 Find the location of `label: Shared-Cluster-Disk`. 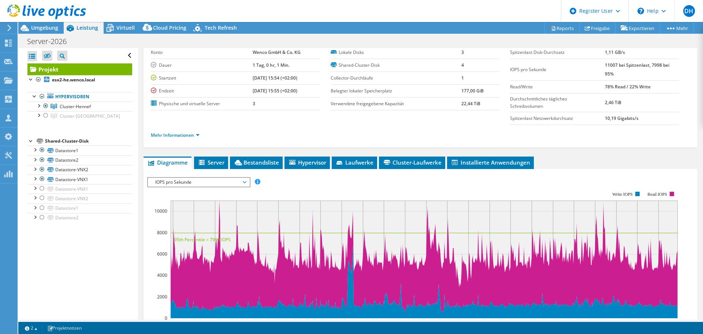

label: Shared-Cluster-Disk is located at coordinates (396, 65).